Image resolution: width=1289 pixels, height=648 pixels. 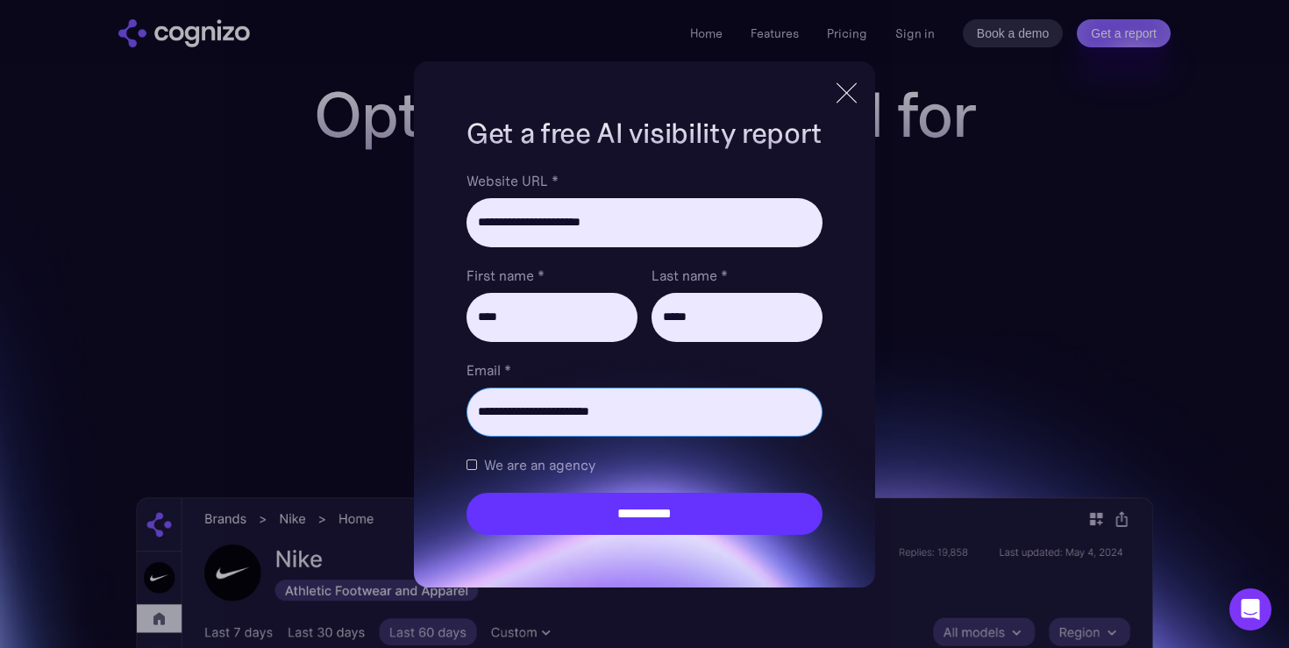 What do you see at coordinates (1251, 609) in the screenshot?
I see `div: Open Intercom Messenger` at bounding box center [1251, 609].